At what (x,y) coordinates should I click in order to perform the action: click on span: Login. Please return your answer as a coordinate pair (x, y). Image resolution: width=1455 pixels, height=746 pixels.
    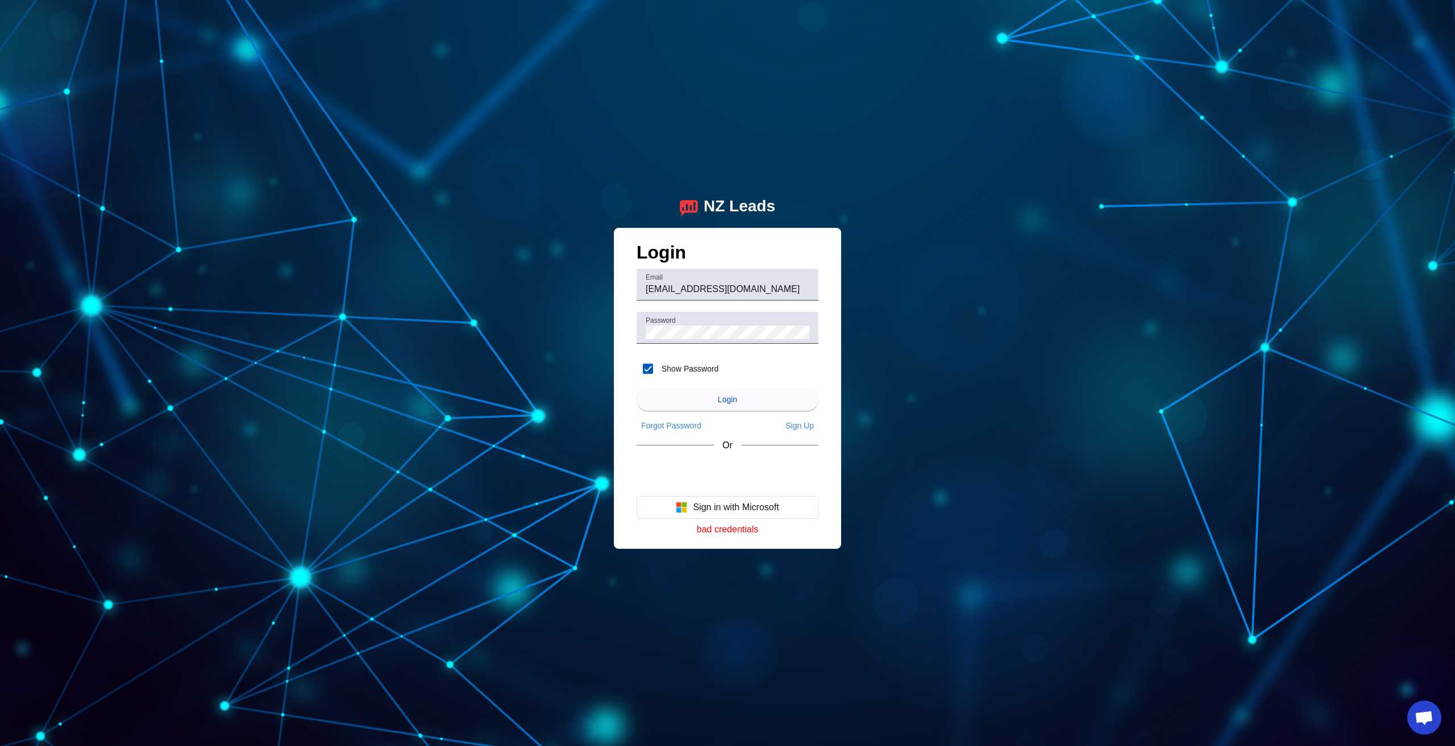
    Looking at the image, I should click on (728, 400).